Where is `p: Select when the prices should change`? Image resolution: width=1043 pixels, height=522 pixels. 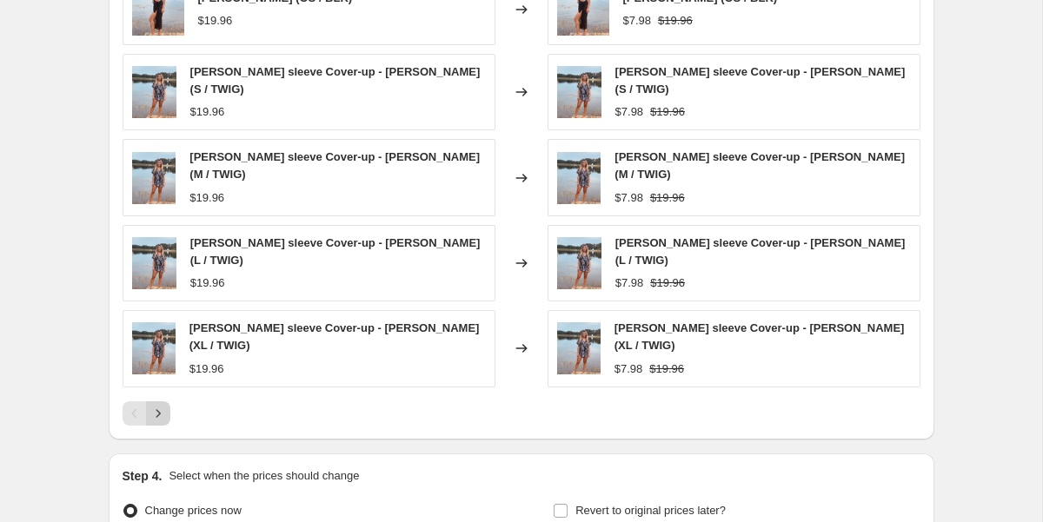 p: Select when the prices should change is located at coordinates (263, 476).